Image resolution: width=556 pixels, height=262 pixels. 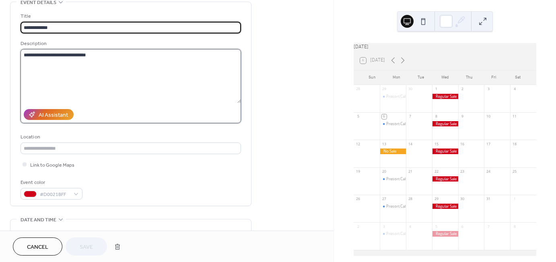 I want to click on div: 9, so click(x=462, y=117).